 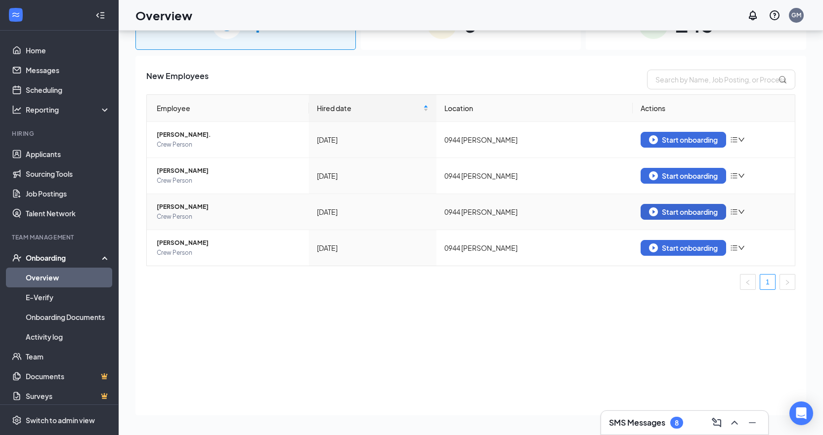 What do you see at coordinates (68, 337) in the screenshot?
I see `a: Activity log` at bounding box center [68, 337].